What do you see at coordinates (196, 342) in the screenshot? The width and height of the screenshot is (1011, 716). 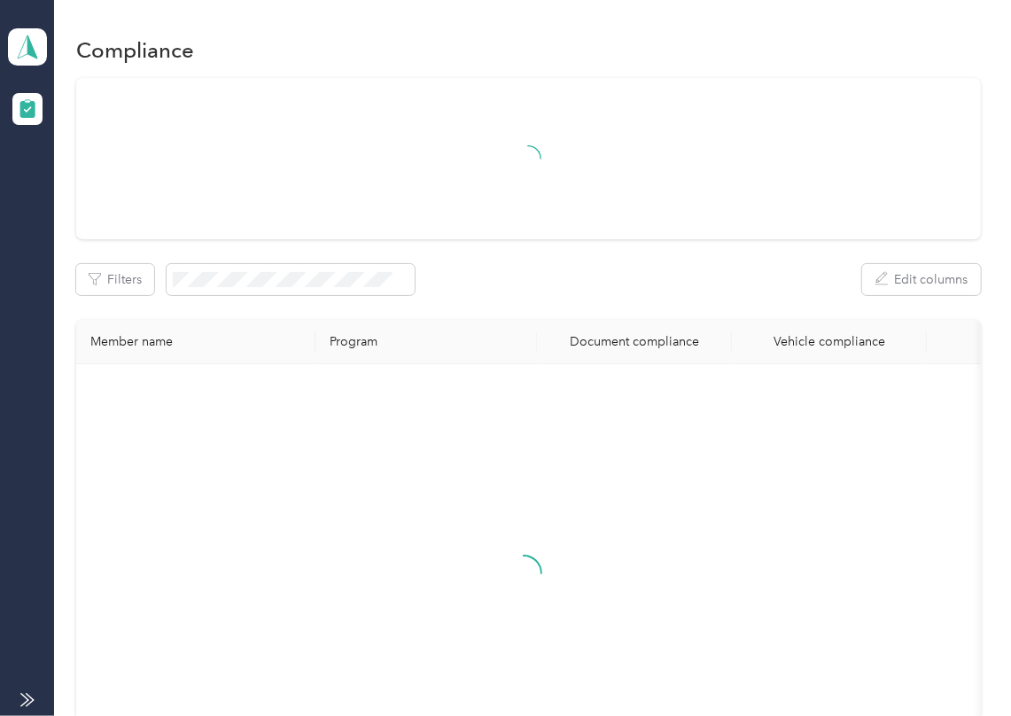 I see `th: Member name` at bounding box center [196, 342].